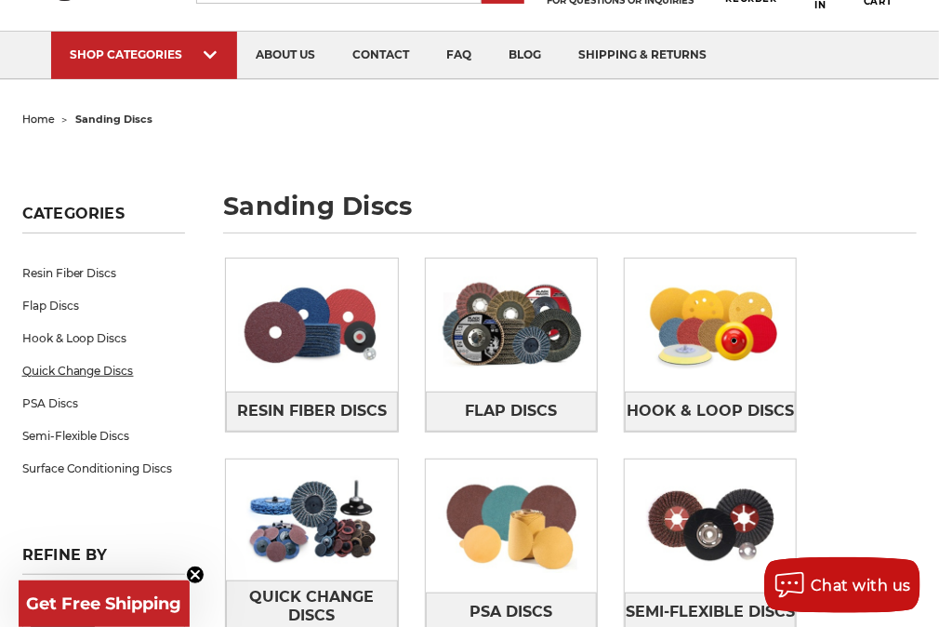 Image resolution: width=939 pixels, height=627 pixels. What do you see at coordinates (104, 560) in the screenshot?
I see `h5: Refine by` at bounding box center [104, 560].